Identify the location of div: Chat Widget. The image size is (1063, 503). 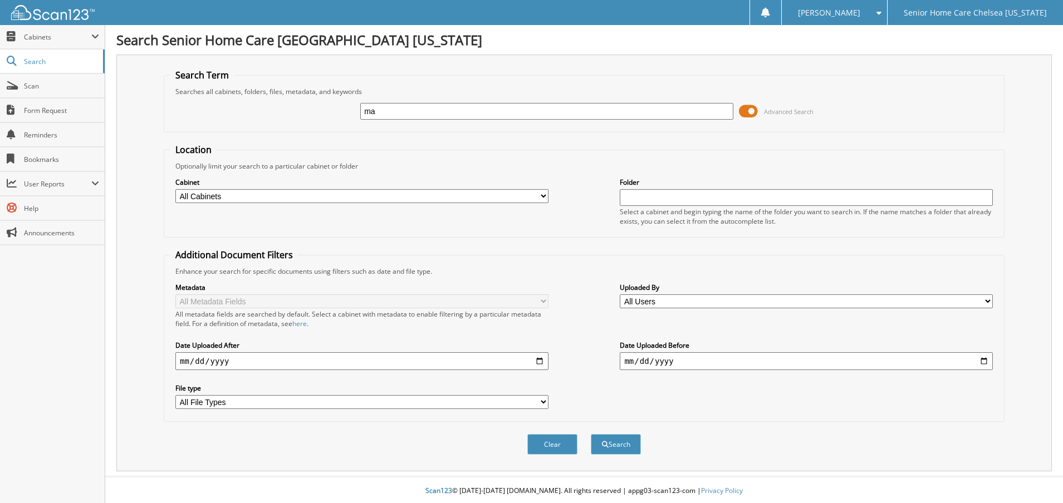
(1035, 477).